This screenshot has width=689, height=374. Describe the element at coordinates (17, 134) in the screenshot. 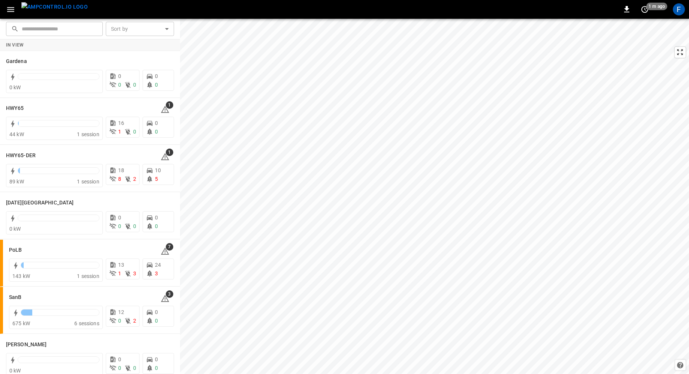

I see `span: 44 kW` at that location.